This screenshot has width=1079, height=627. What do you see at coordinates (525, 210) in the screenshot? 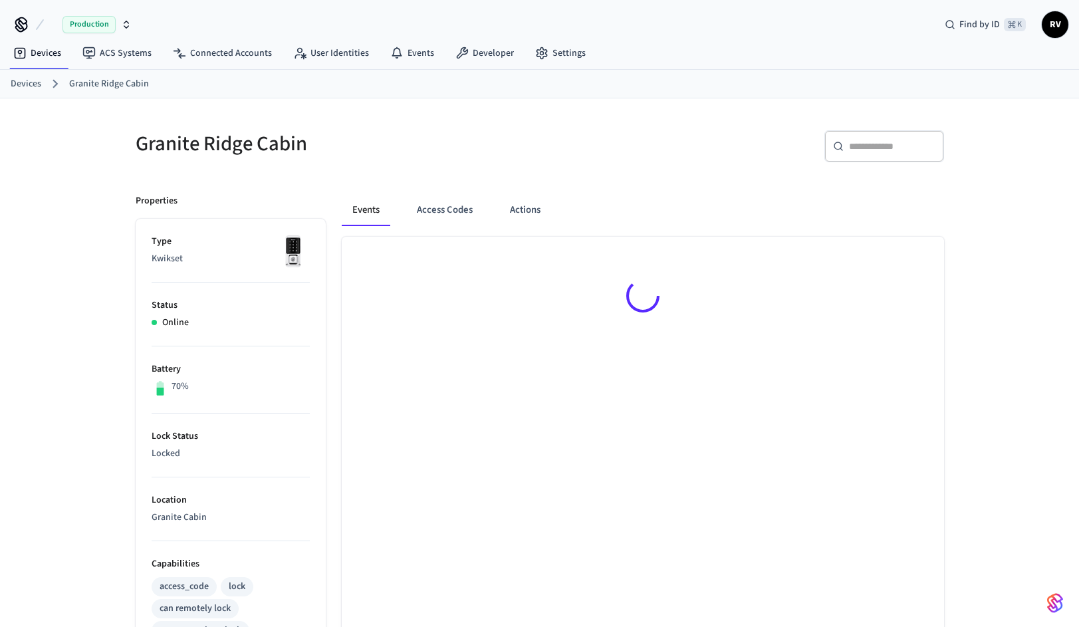
I see `button: Actions` at bounding box center [525, 210].